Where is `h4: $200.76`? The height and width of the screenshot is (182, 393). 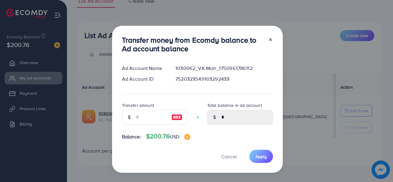 h4: $200.76 is located at coordinates (168, 136).